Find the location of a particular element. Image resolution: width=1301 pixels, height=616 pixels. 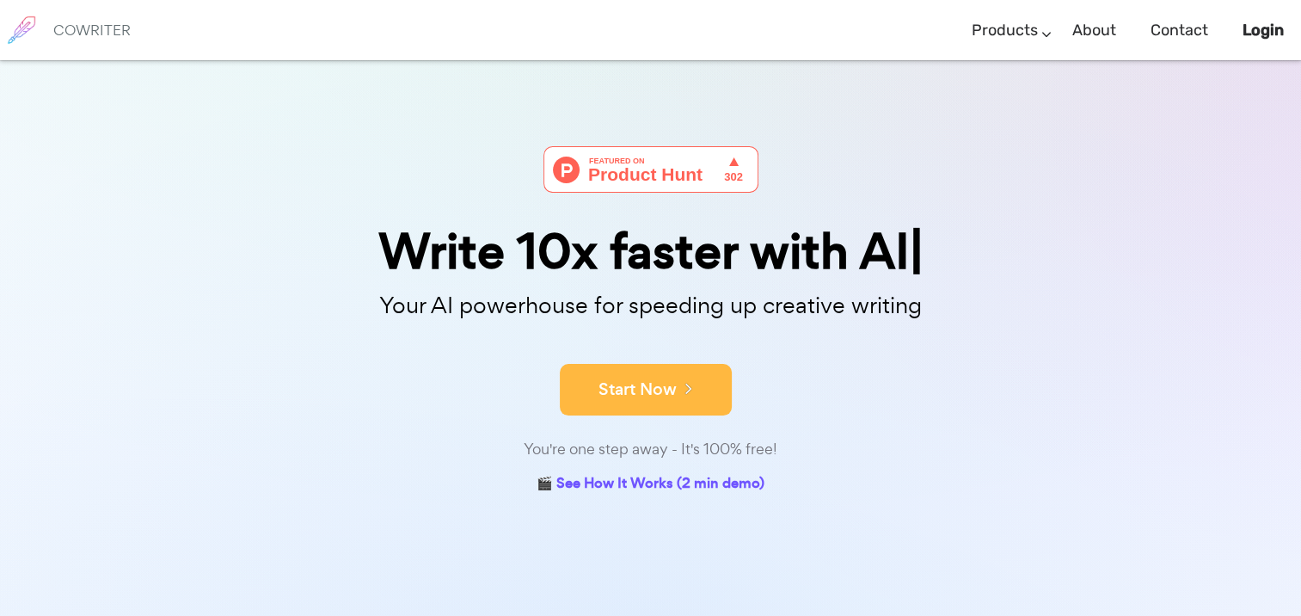

div: Write 10x faster with AI is located at coordinates (651, 251).